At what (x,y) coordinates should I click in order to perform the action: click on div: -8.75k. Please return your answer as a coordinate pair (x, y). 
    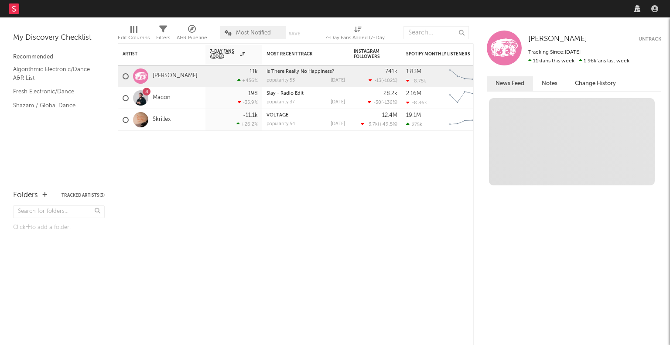
    Looking at the image, I should click on (416, 81).